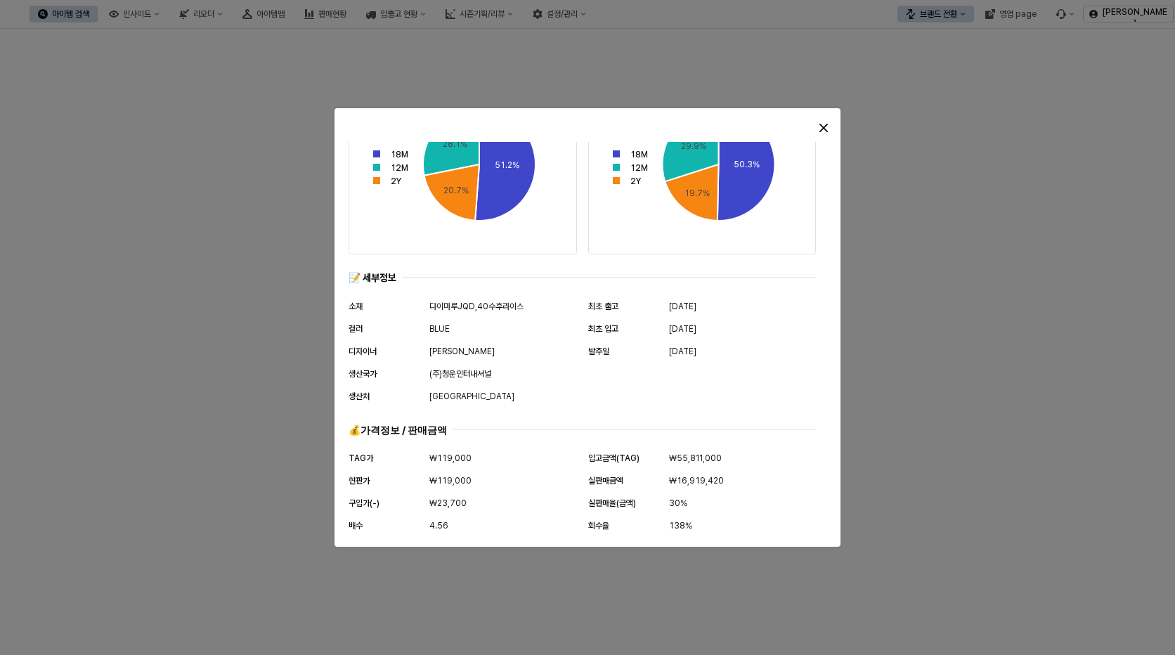  What do you see at coordinates (695, 458) in the screenshot?
I see `span: ₩55,811,000` at bounding box center [695, 458].